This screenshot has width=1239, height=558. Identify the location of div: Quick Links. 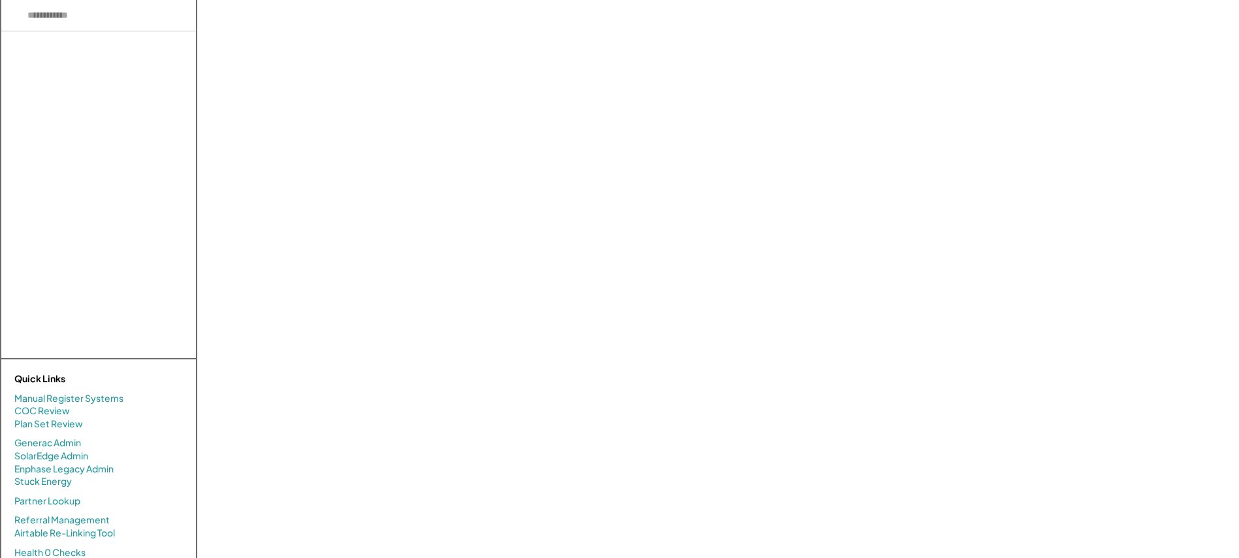
(80, 379).